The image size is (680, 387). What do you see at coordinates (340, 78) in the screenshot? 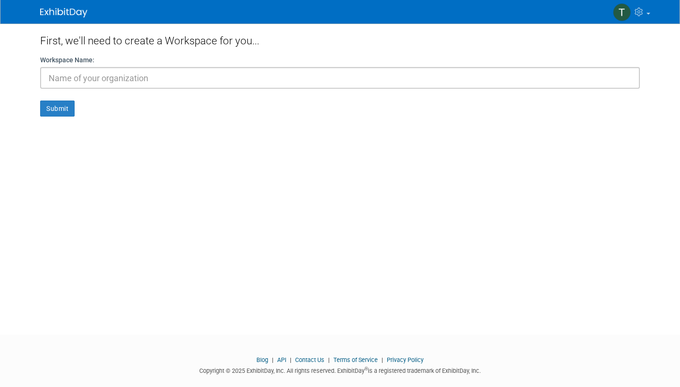
I see `input: Name of your organization` at bounding box center [340, 78].